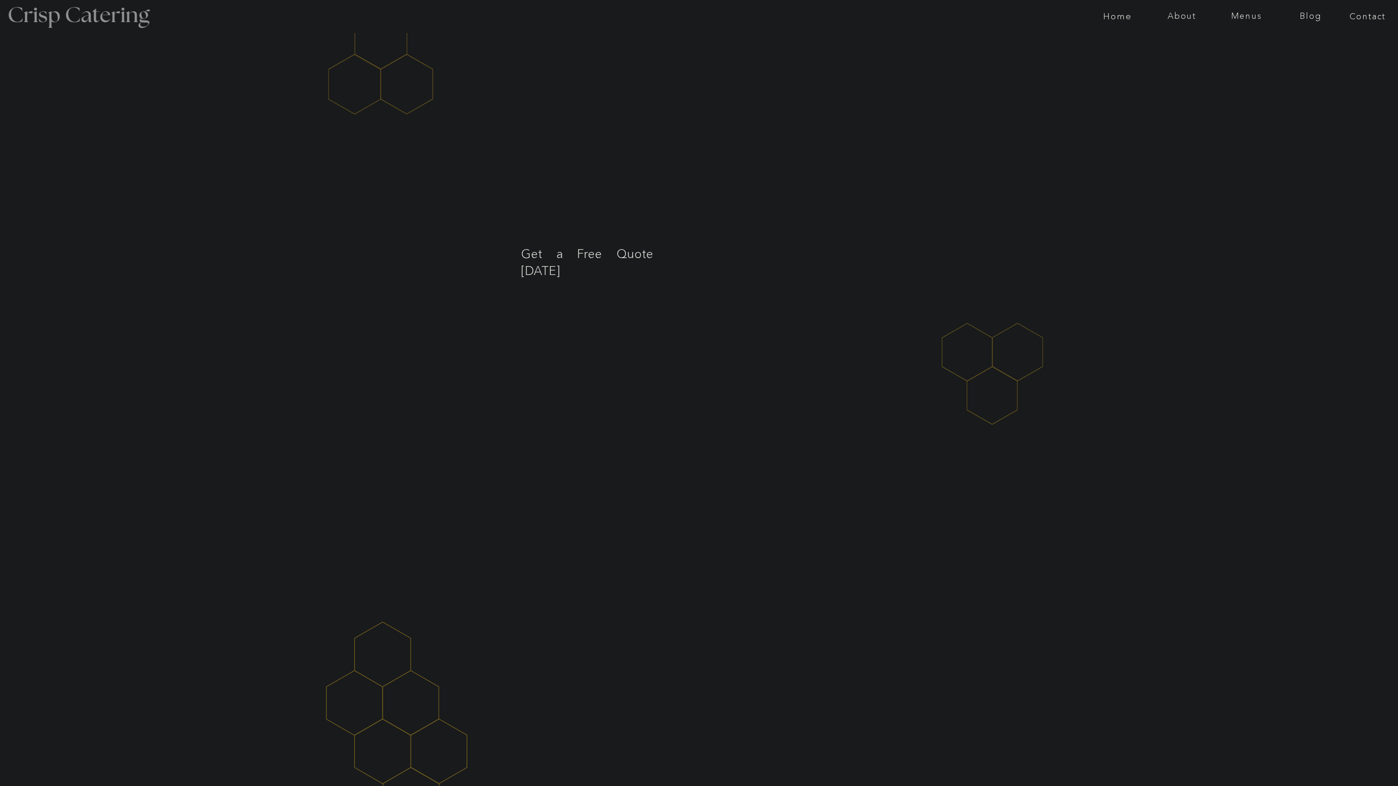 This screenshot has height=786, width=1398. What do you see at coordinates (1368, 17) in the screenshot?
I see `nav: Contact` at bounding box center [1368, 17].